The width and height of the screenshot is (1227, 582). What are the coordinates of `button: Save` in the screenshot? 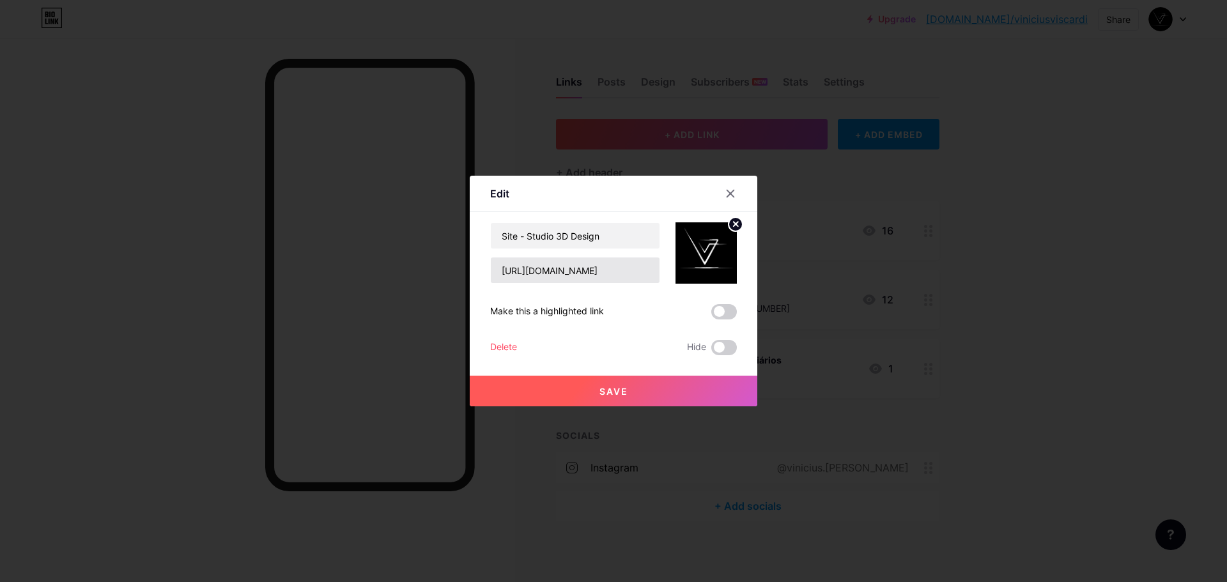 It's located at (613, 391).